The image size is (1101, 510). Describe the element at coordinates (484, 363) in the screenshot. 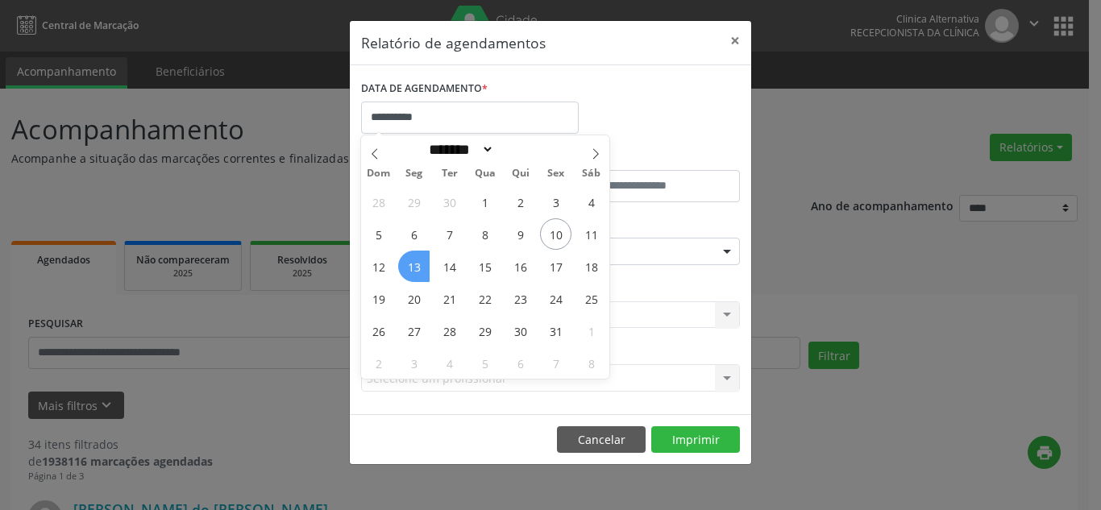

I see `span: Novembro 5, 2025` at that location.